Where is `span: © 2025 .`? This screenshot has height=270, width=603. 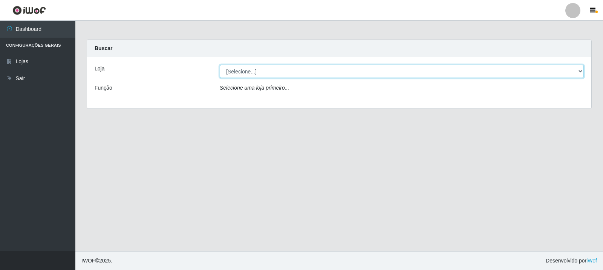 span: © 2025 . is located at coordinates (97, 261).